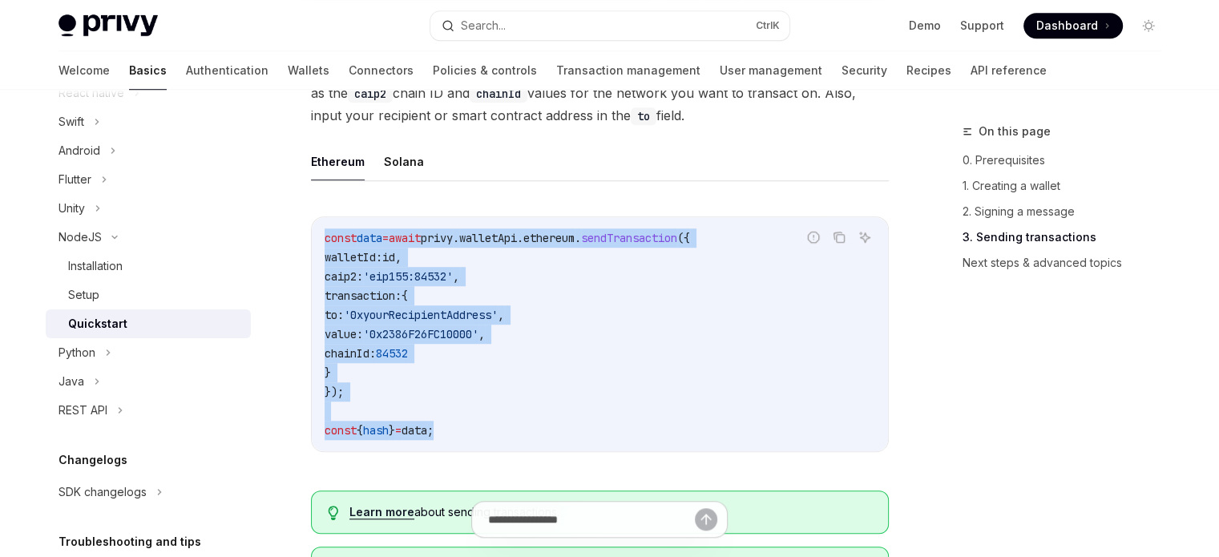 The image size is (1219, 557). Describe the element at coordinates (1068, 186) in the screenshot. I see `a: 1. Creating a wallet` at that location.